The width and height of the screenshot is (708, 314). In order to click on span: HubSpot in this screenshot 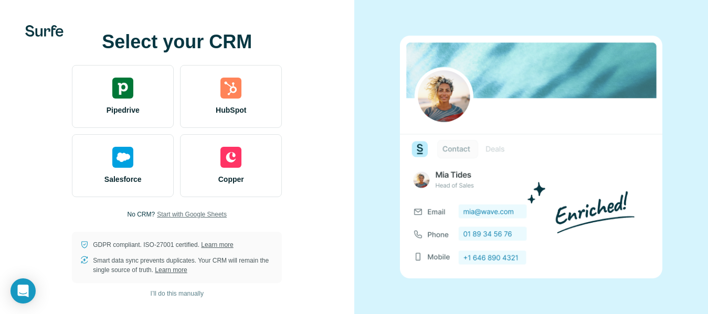, I will do `click(231, 110)`.